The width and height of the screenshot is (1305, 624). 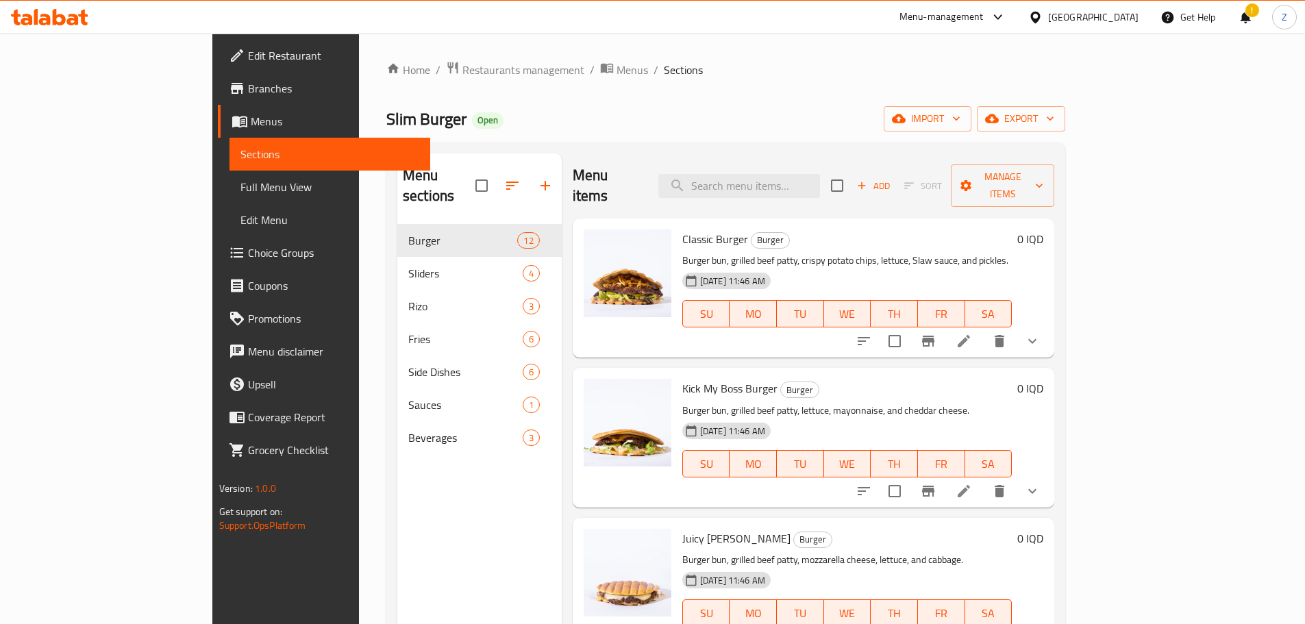 What do you see at coordinates (1002, 186) in the screenshot?
I see `span: Manage items` at bounding box center [1002, 186].